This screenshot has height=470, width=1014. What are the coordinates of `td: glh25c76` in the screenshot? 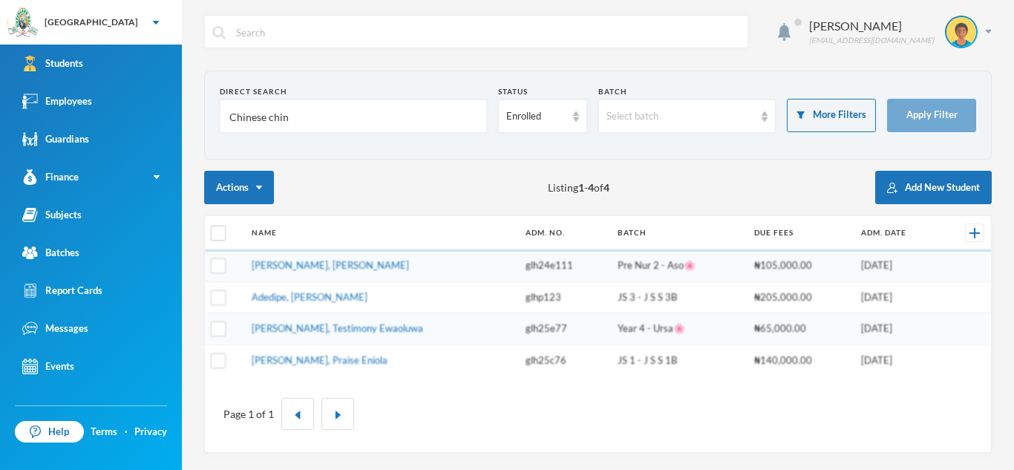 It's located at (564, 360).